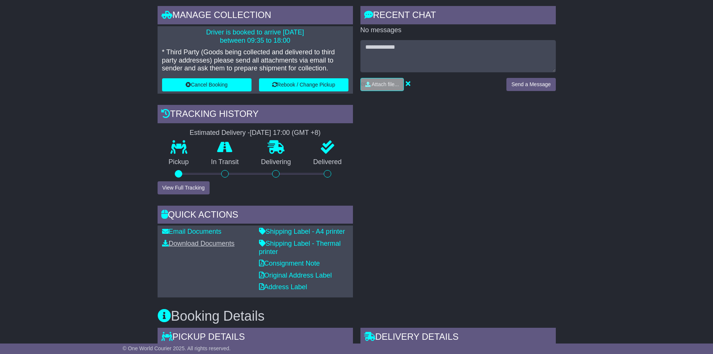 This screenshot has width=713, height=354. What do you see at coordinates (458, 16) in the screenshot?
I see `div: RECENT CHAT` at bounding box center [458, 16].